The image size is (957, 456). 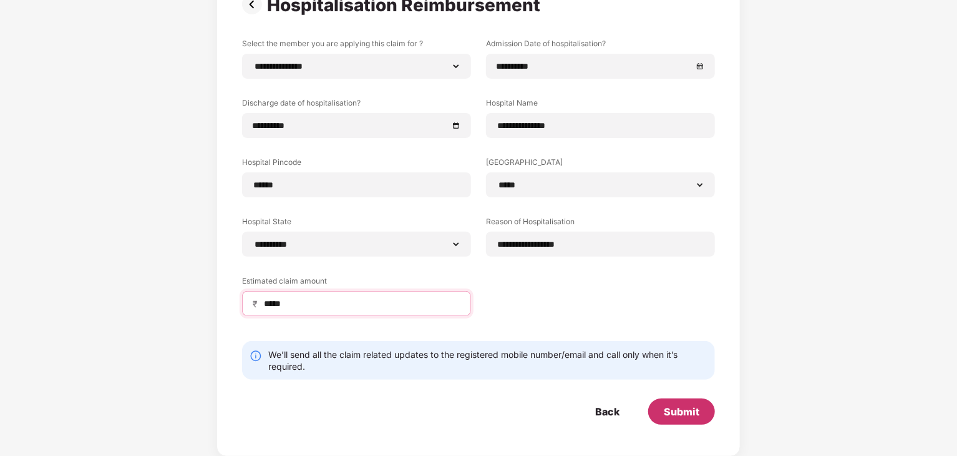 I want to click on label: Discharge date of hospitalisation?, so click(x=356, y=105).